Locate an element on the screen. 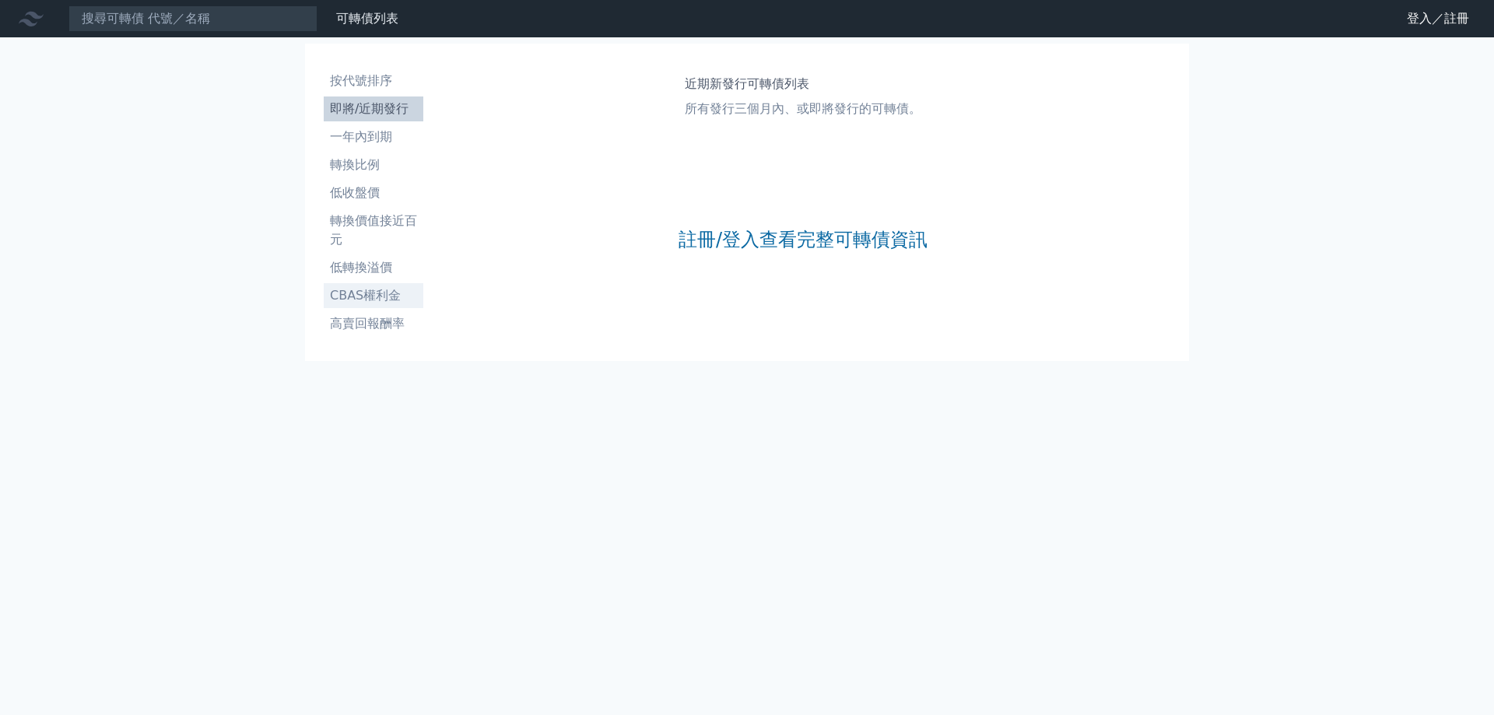 The height and width of the screenshot is (715, 1494). a: 按代號排序 is located at coordinates (374, 81).